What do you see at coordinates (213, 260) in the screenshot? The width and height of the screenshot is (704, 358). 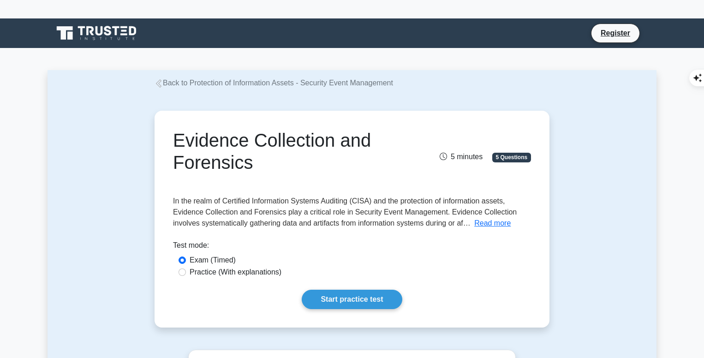 I see `label: Exam (Timed)` at bounding box center [213, 260].